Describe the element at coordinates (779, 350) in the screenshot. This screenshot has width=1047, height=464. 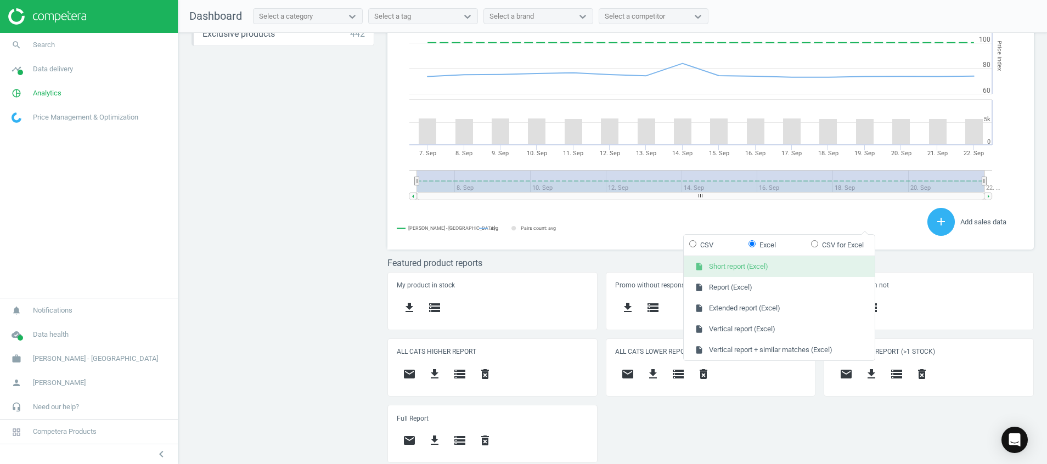
I see `button: Vertical report + similar matches (Excel)` at that location.